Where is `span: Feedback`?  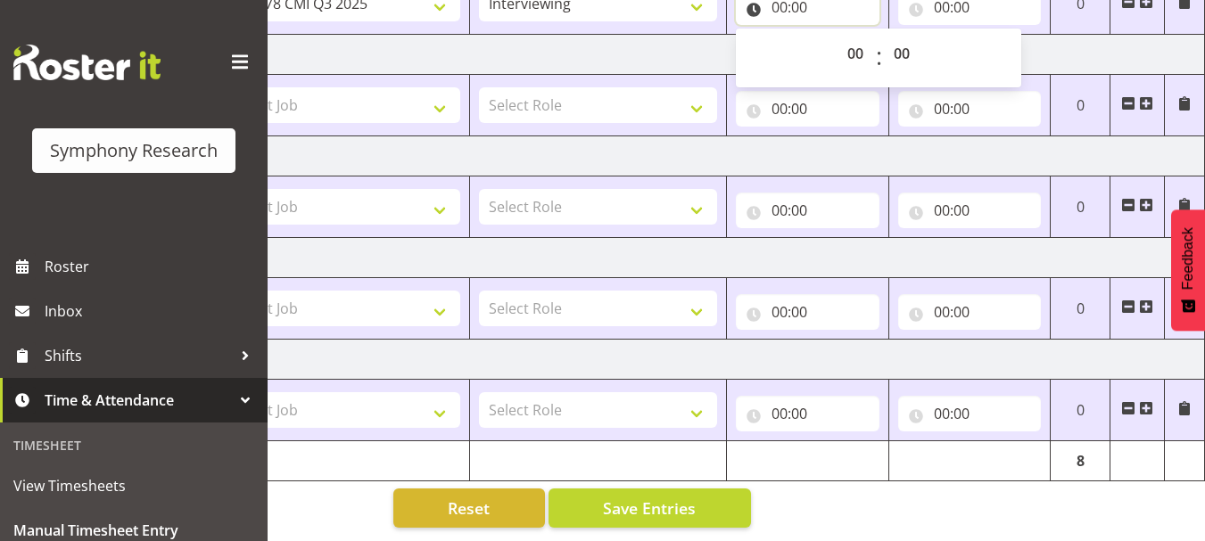
span: Feedback is located at coordinates (1188, 259).